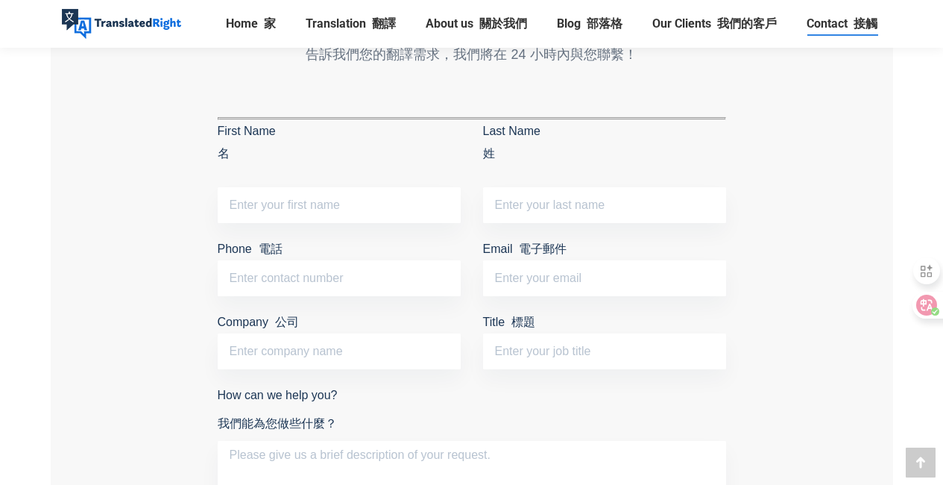  I want to click on a: Translation 翻譯, so click(350, 24).